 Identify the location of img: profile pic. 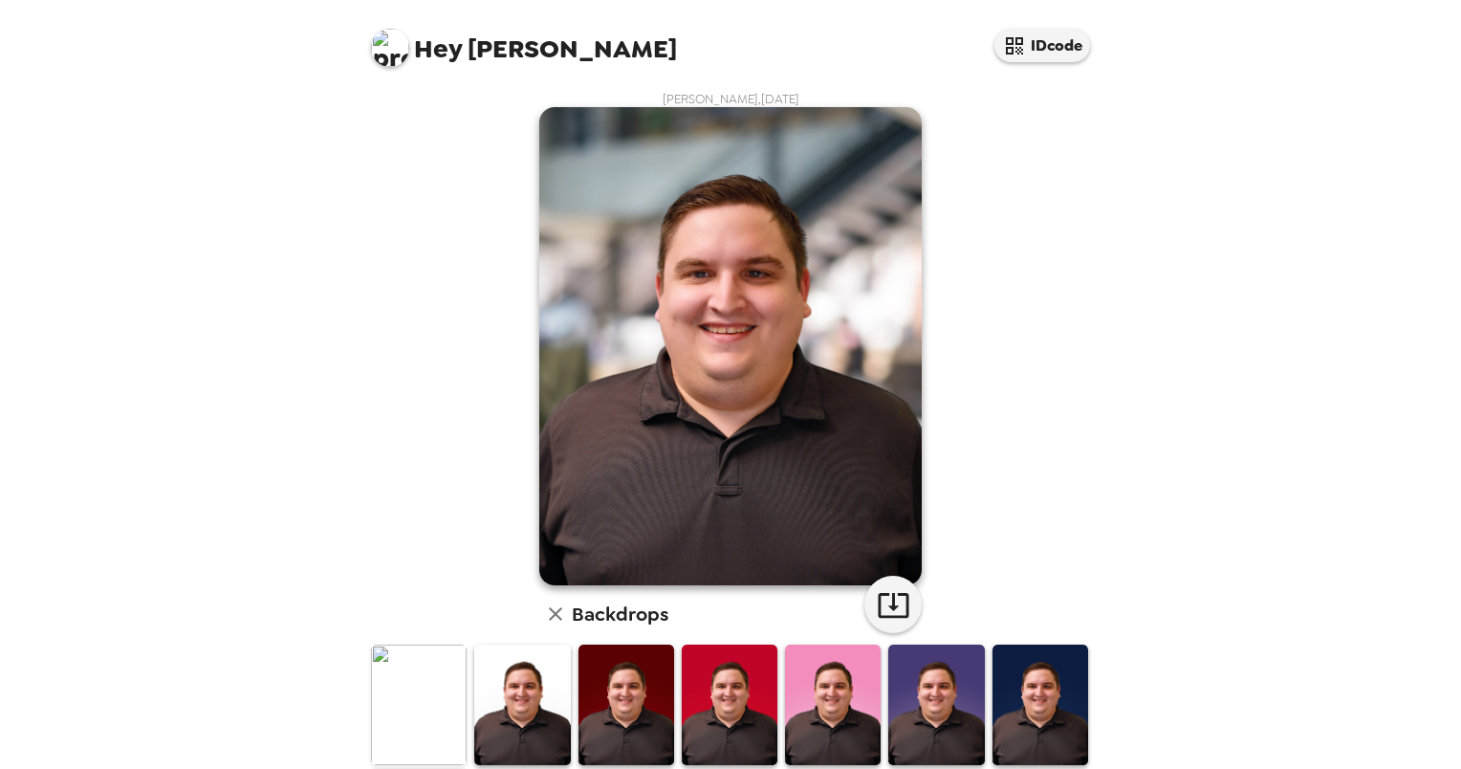
(390, 48).